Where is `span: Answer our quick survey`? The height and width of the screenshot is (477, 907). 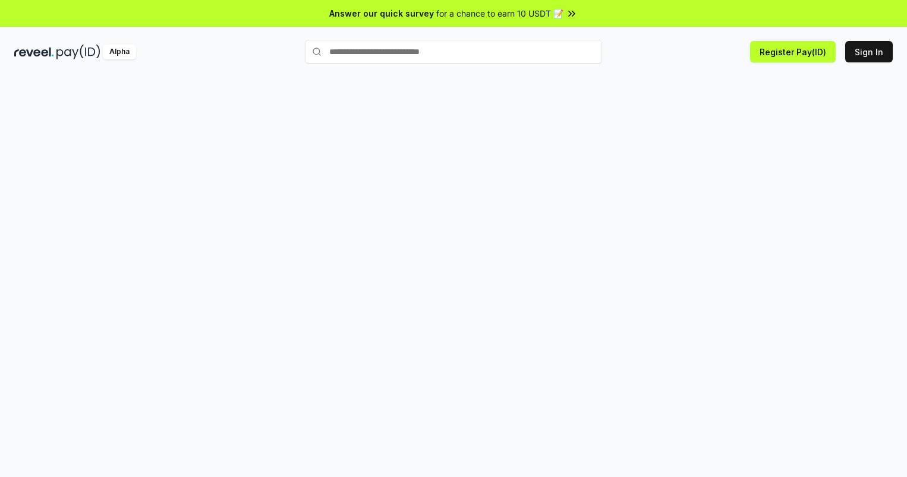 span: Answer our quick survey is located at coordinates (382, 13).